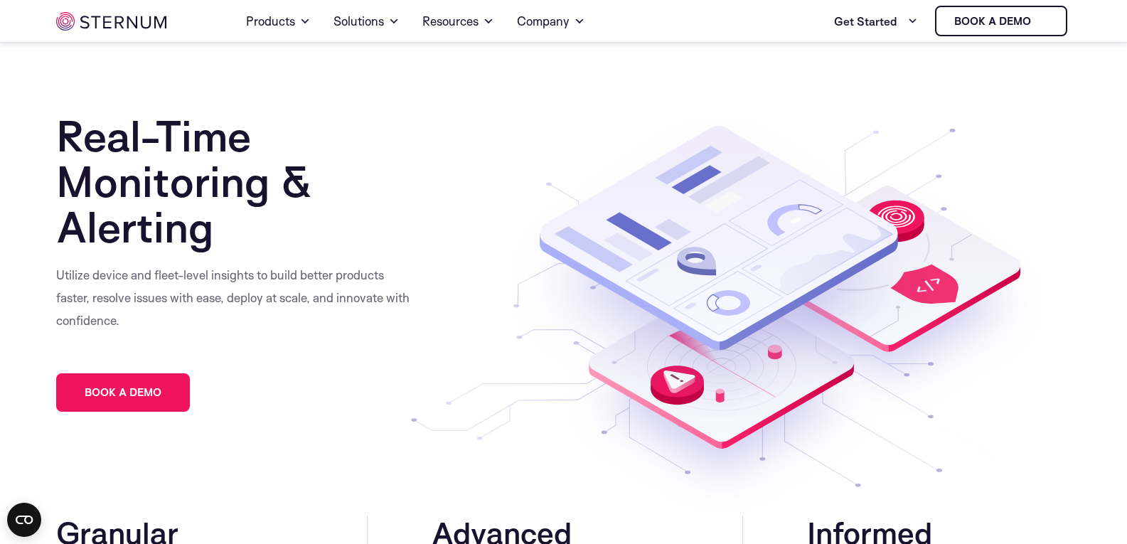 The image size is (1127, 544). I want to click on a: Get Started, so click(876, 21).